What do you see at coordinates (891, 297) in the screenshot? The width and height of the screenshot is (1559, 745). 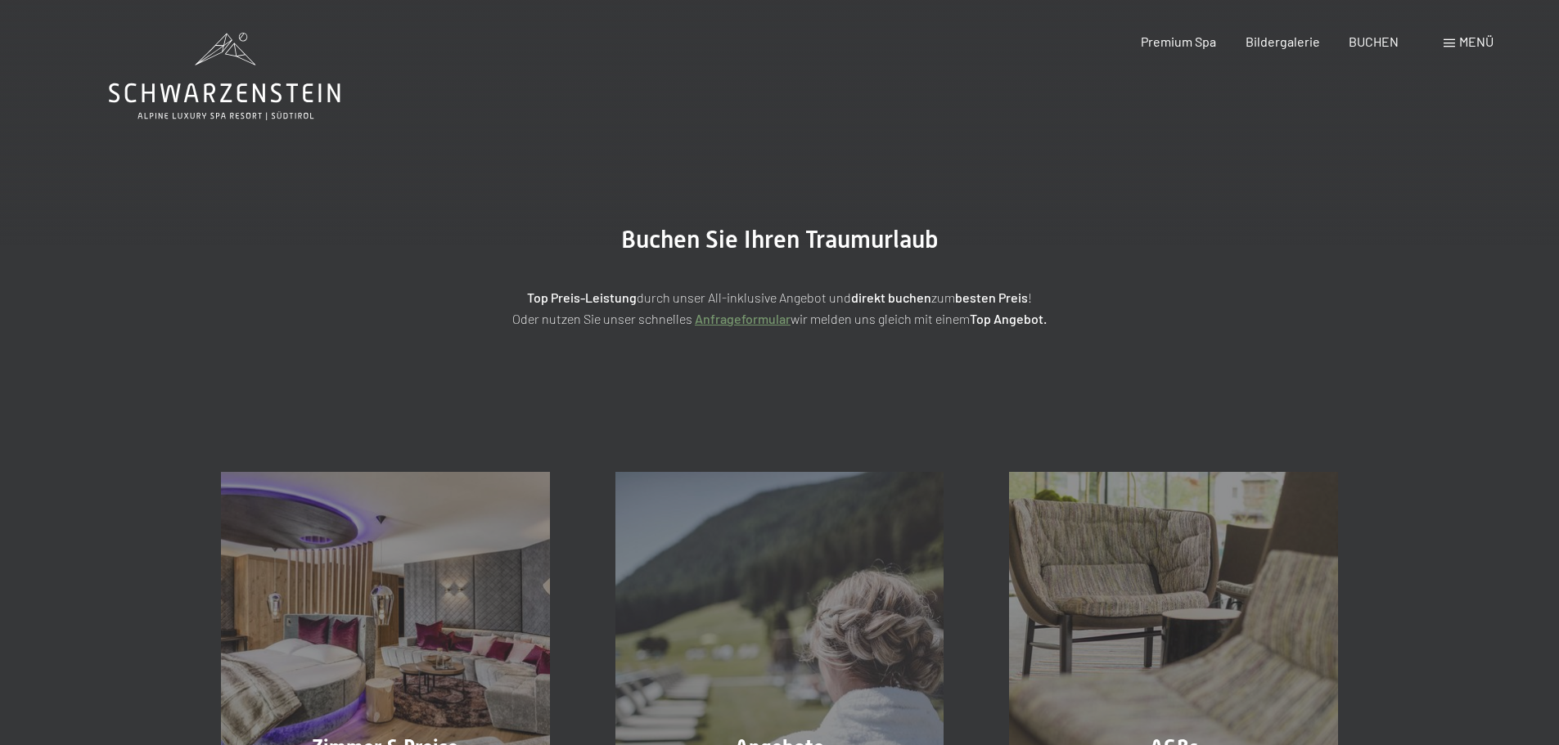 I see `strong: direkt buchen` at bounding box center [891, 297].